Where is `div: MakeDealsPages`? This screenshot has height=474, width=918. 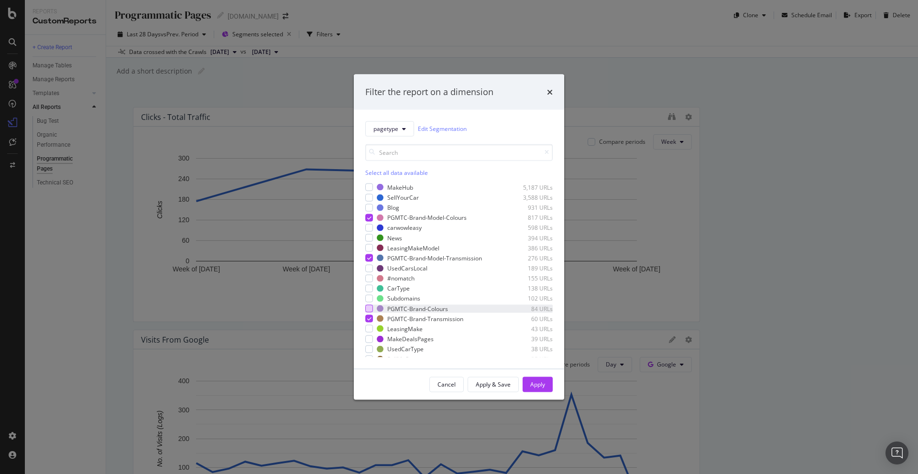 div: MakeDealsPages is located at coordinates (410, 339).